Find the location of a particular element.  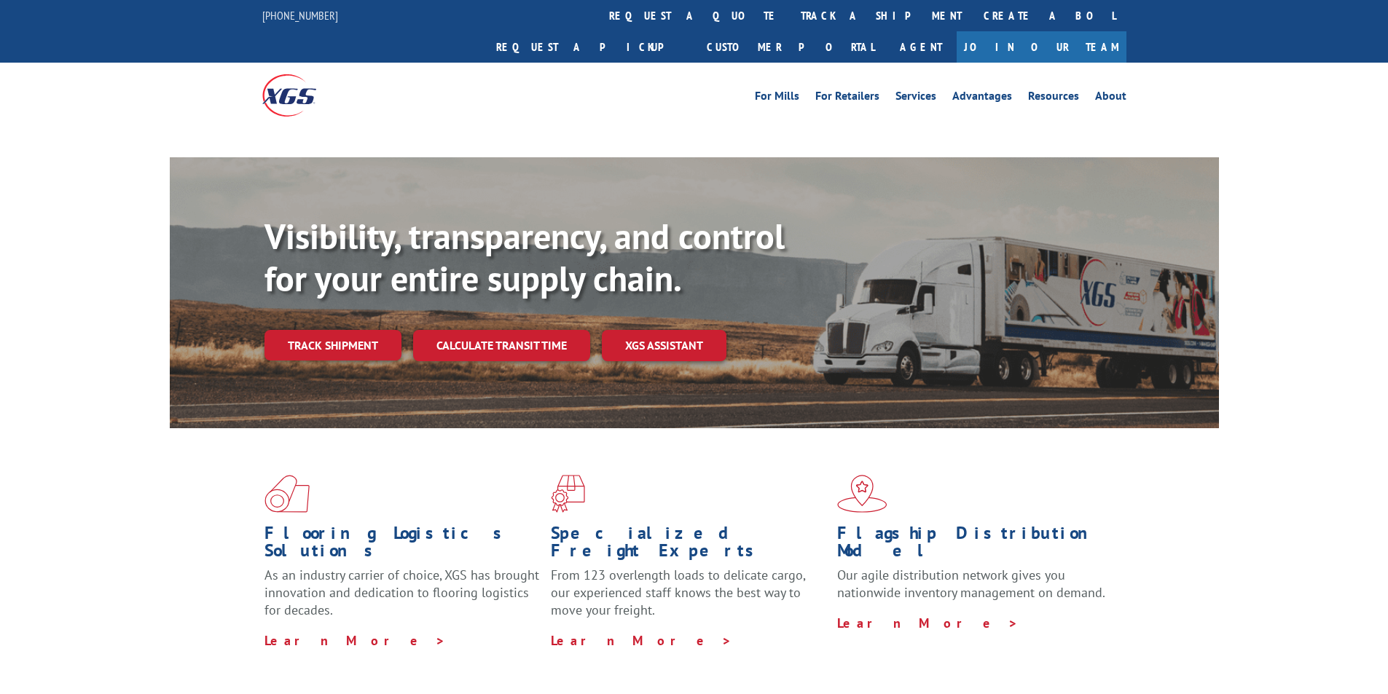

a: Advantages is located at coordinates (982, 98).